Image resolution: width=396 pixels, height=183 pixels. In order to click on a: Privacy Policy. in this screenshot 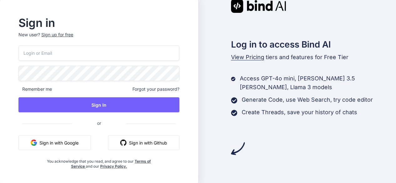, I will do `click(114, 166)`.